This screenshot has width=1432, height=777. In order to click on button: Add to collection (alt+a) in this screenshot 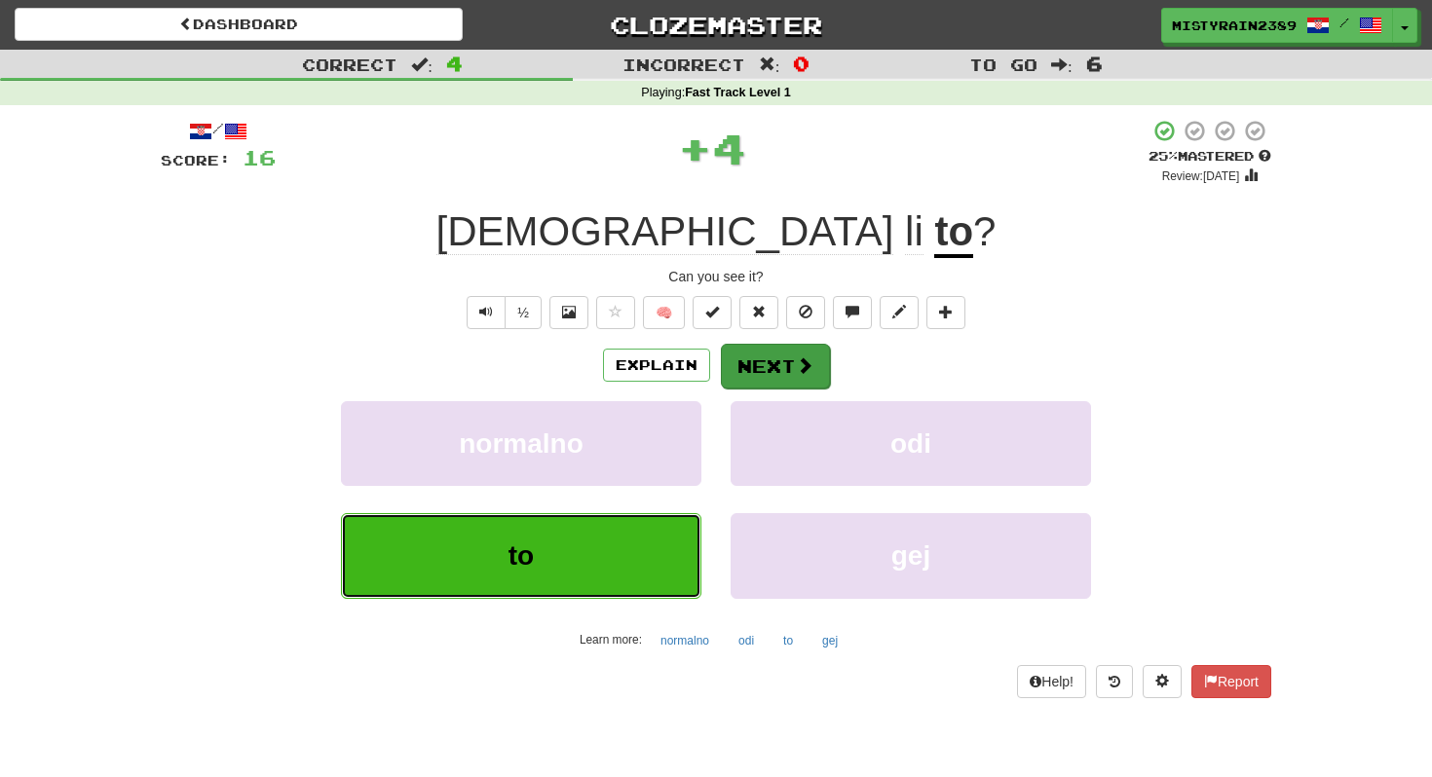, I will do `click(946, 313)`.